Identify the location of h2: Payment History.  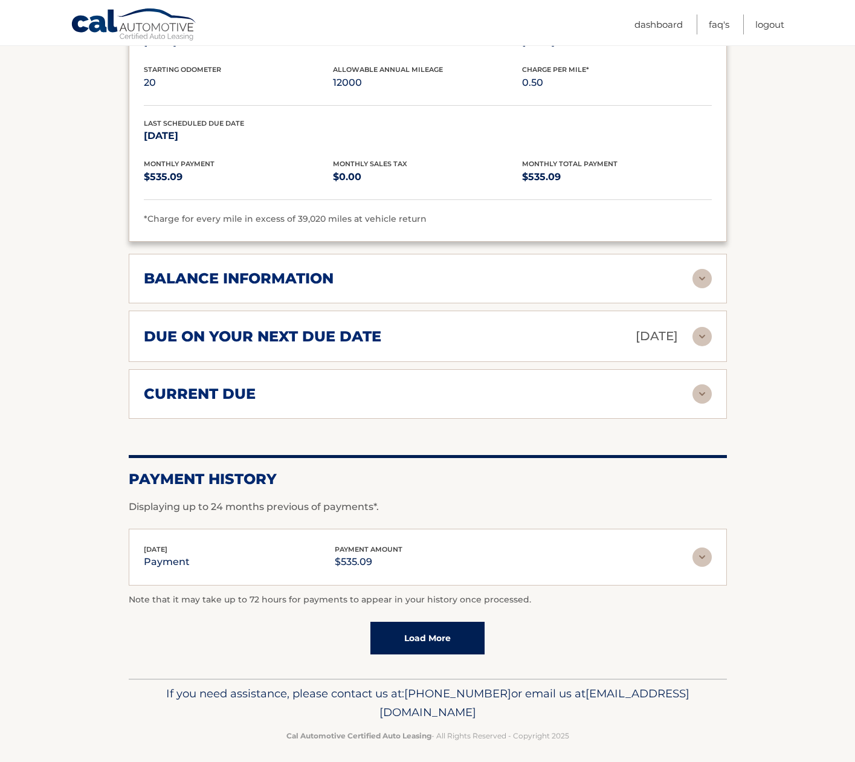
(428, 479).